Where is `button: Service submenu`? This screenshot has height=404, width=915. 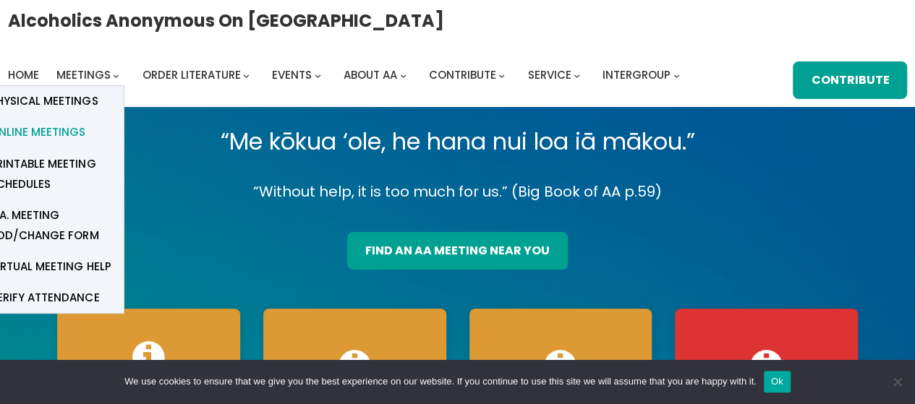 button: Service submenu is located at coordinates (576, 75).